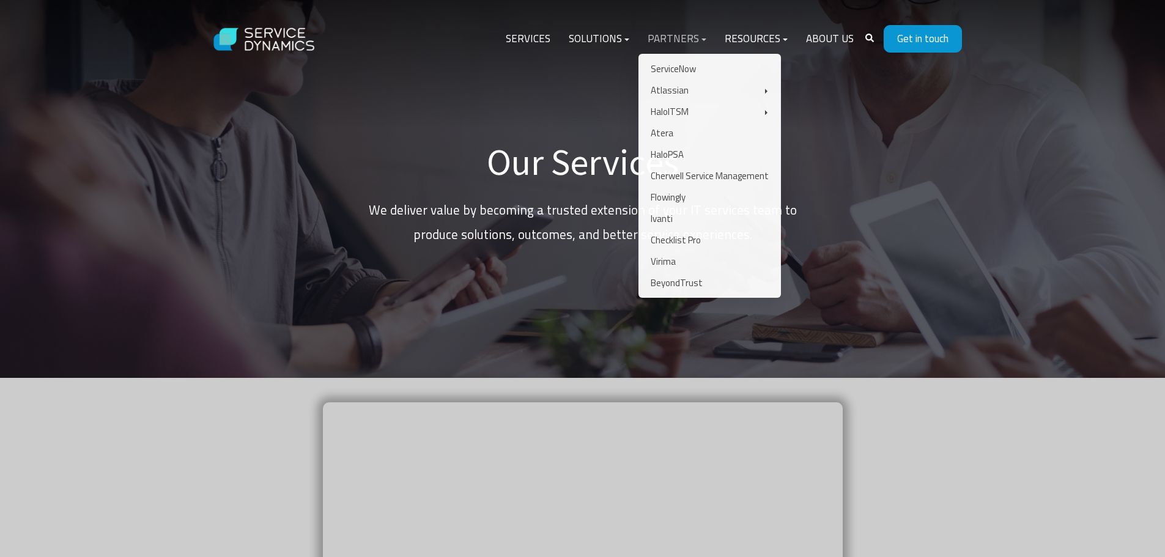 The width and height of the screenshot is (1165, 557). I want to click on a: Services, so click(528, 39).